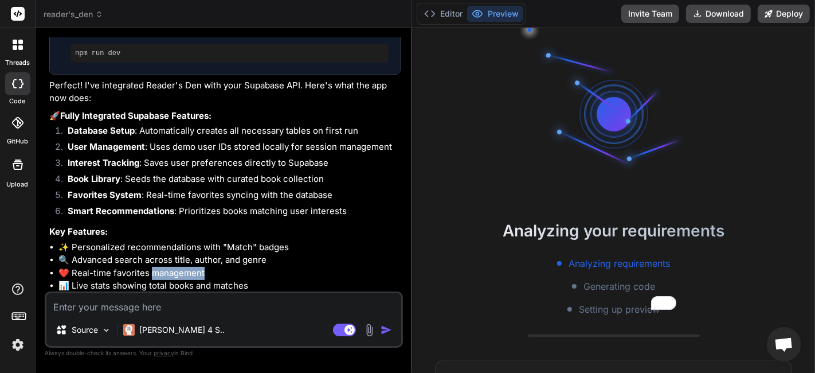 Image resolution: width=815 pixels, height=373 pixels. I want to click on li: : Automatically creates all necessary tables on first run, so click(229, 132).